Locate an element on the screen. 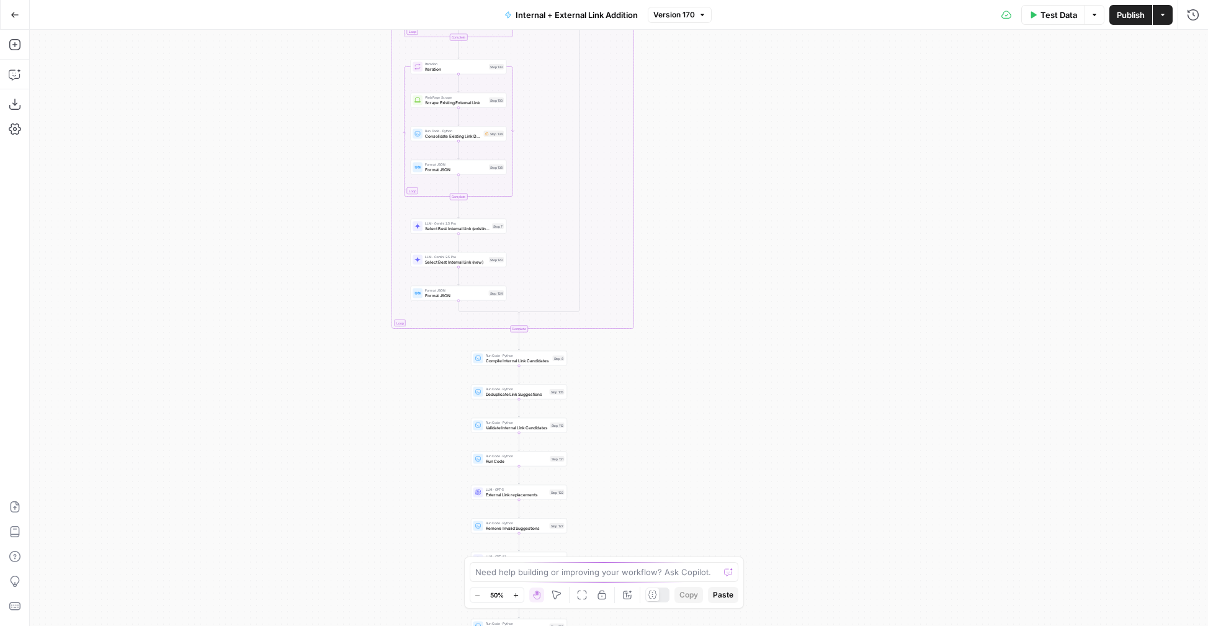 This screenshot has height=626, width=1208. div: Run Code · PythonValidate Internal Link CandidatesStep 112 is located at coordinates (519, 426).